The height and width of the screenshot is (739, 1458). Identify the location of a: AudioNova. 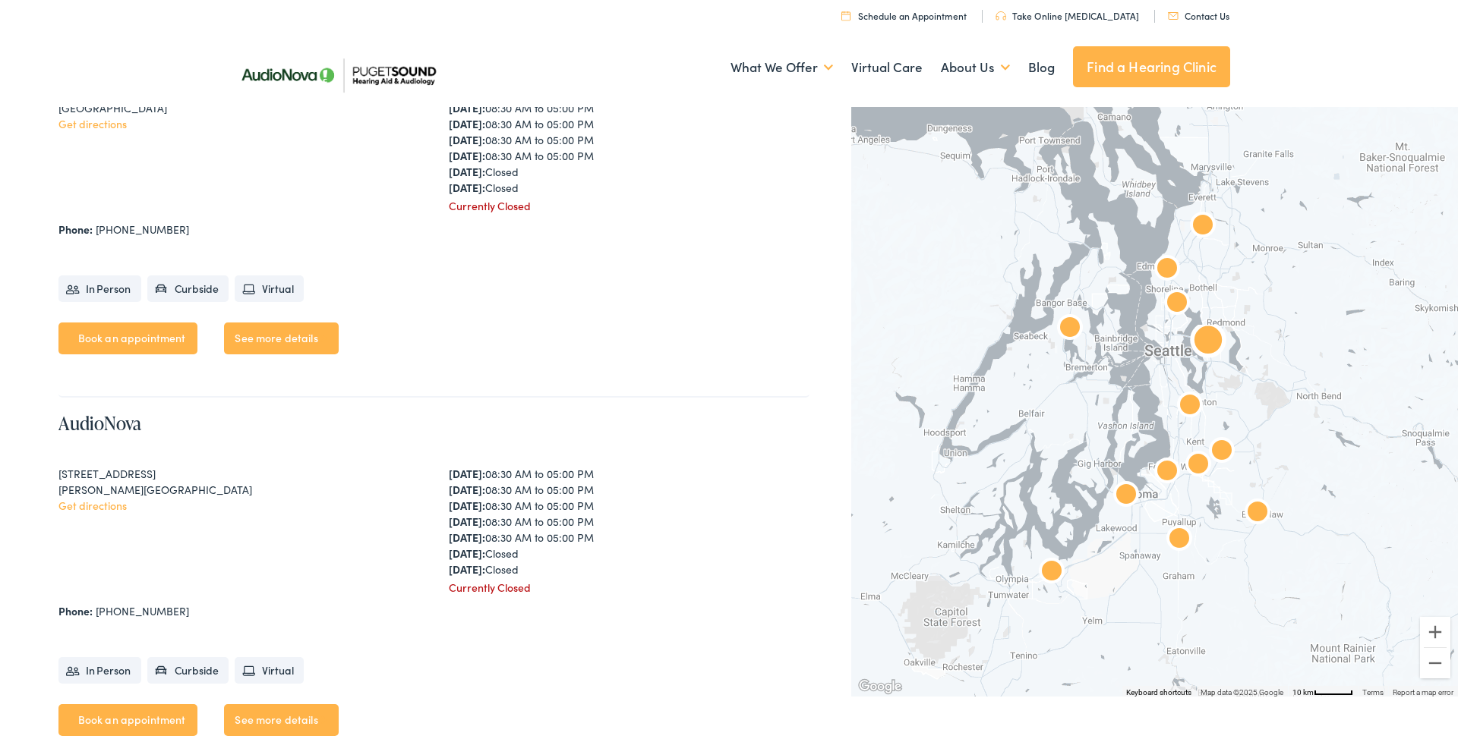
(99, 423).